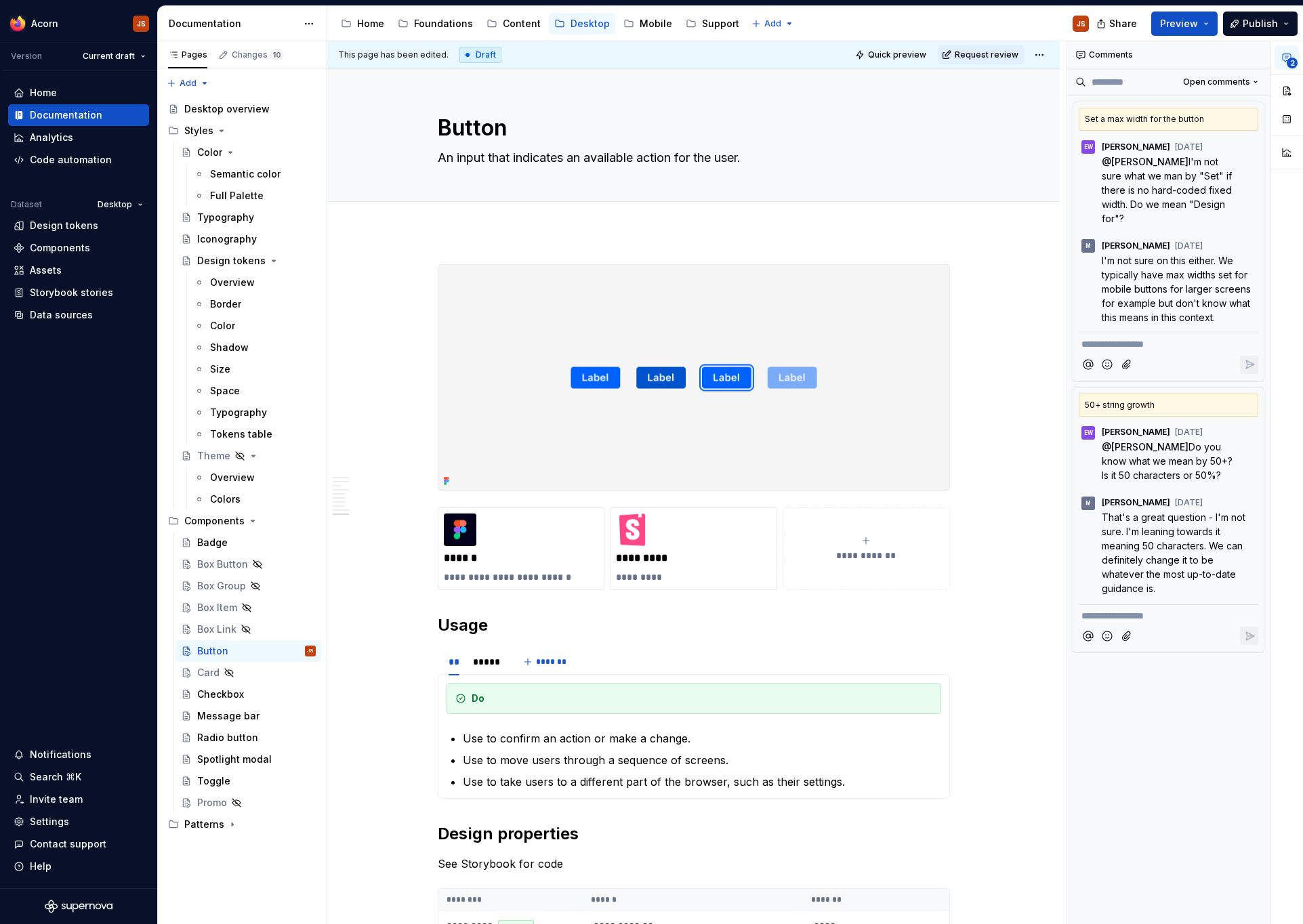 Image resolution: width=1303 pixels, height=924 pixels. Describe the element at coordinates (694, 626) in the screenshot. I see `h2: Usage` at that location.